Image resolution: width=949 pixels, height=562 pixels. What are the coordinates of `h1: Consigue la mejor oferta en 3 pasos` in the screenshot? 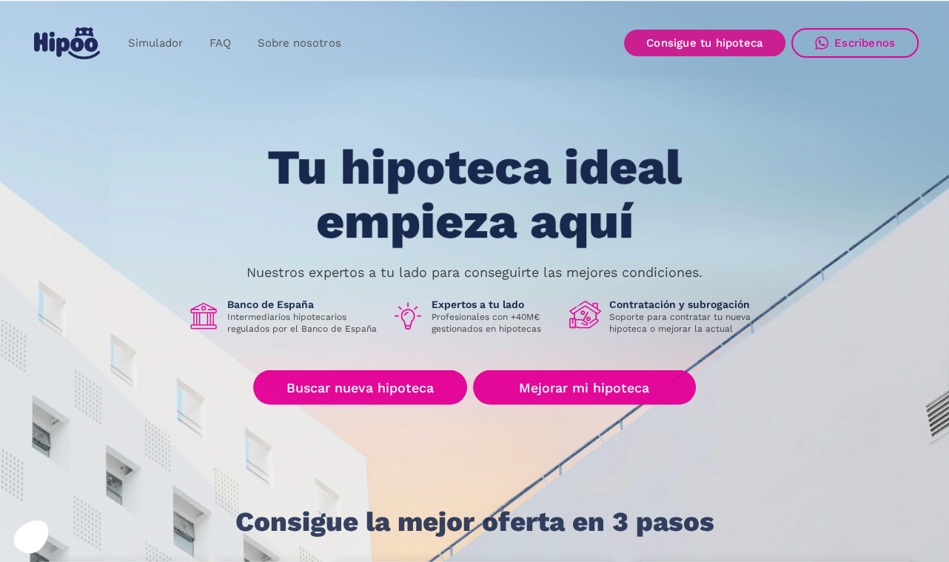 It's located at (475, 522).